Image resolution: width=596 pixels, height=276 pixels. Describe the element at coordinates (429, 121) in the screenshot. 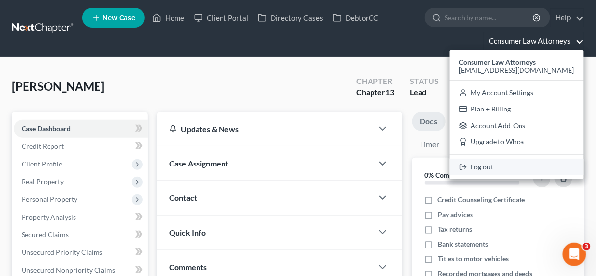

I see `a: Docs` at that location.